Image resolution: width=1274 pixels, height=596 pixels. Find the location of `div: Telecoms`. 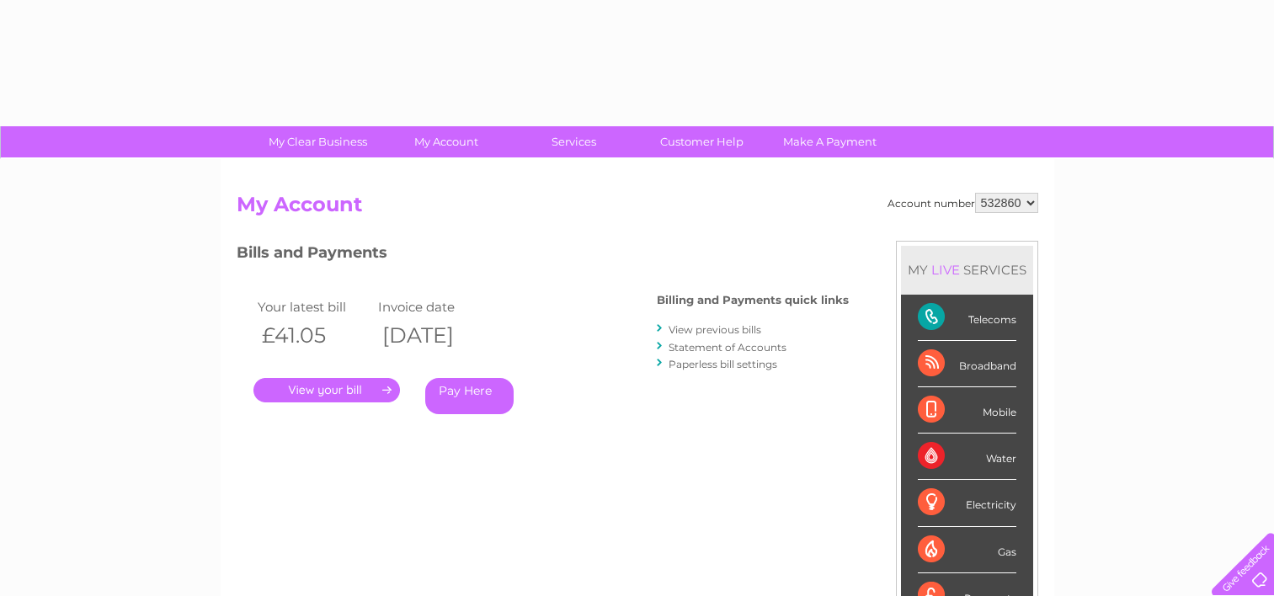

div: Telecoms is located at coordinates (967, 318).